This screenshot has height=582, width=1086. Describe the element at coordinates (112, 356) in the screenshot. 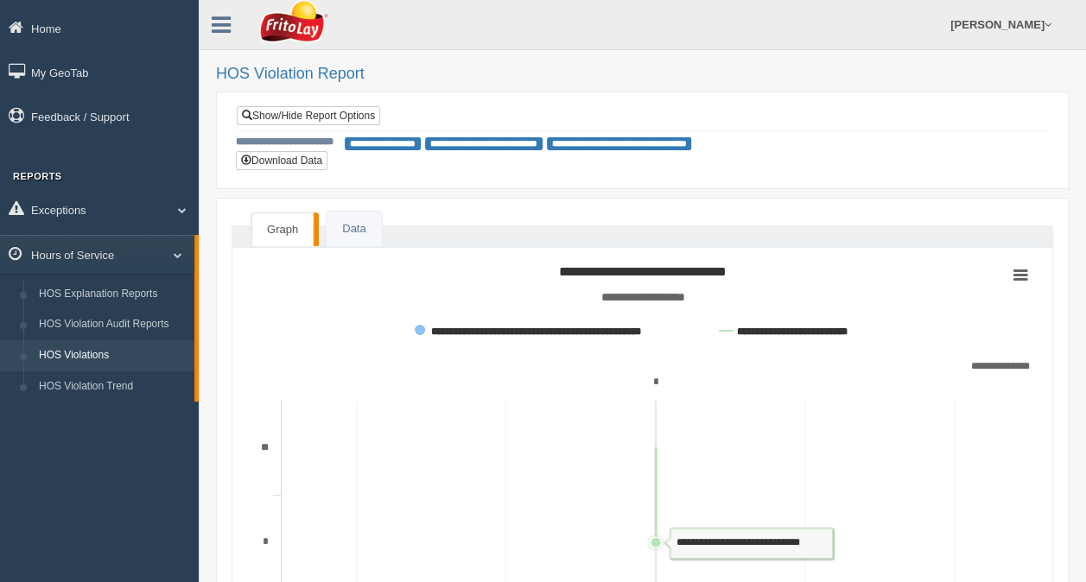

I see `a: HOS Violations` at that location.